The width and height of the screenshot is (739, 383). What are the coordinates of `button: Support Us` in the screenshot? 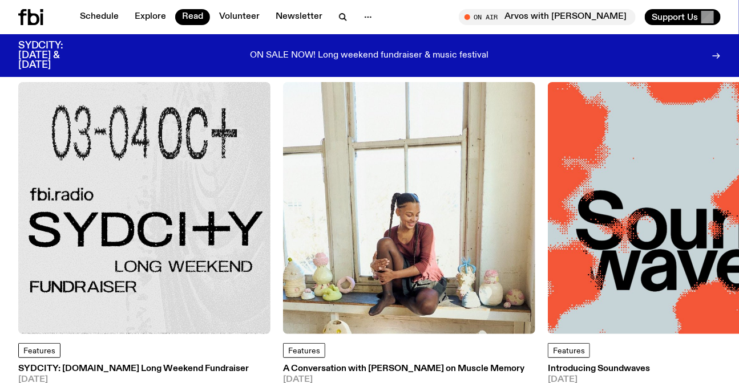 It's located at (683, 17).